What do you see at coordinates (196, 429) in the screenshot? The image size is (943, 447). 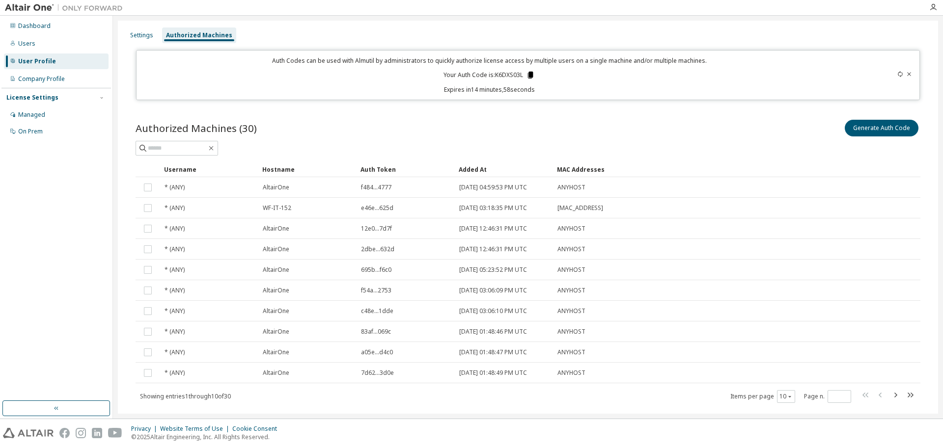 I see `div: Website Terms of Use` at bounding box center [196, 429].